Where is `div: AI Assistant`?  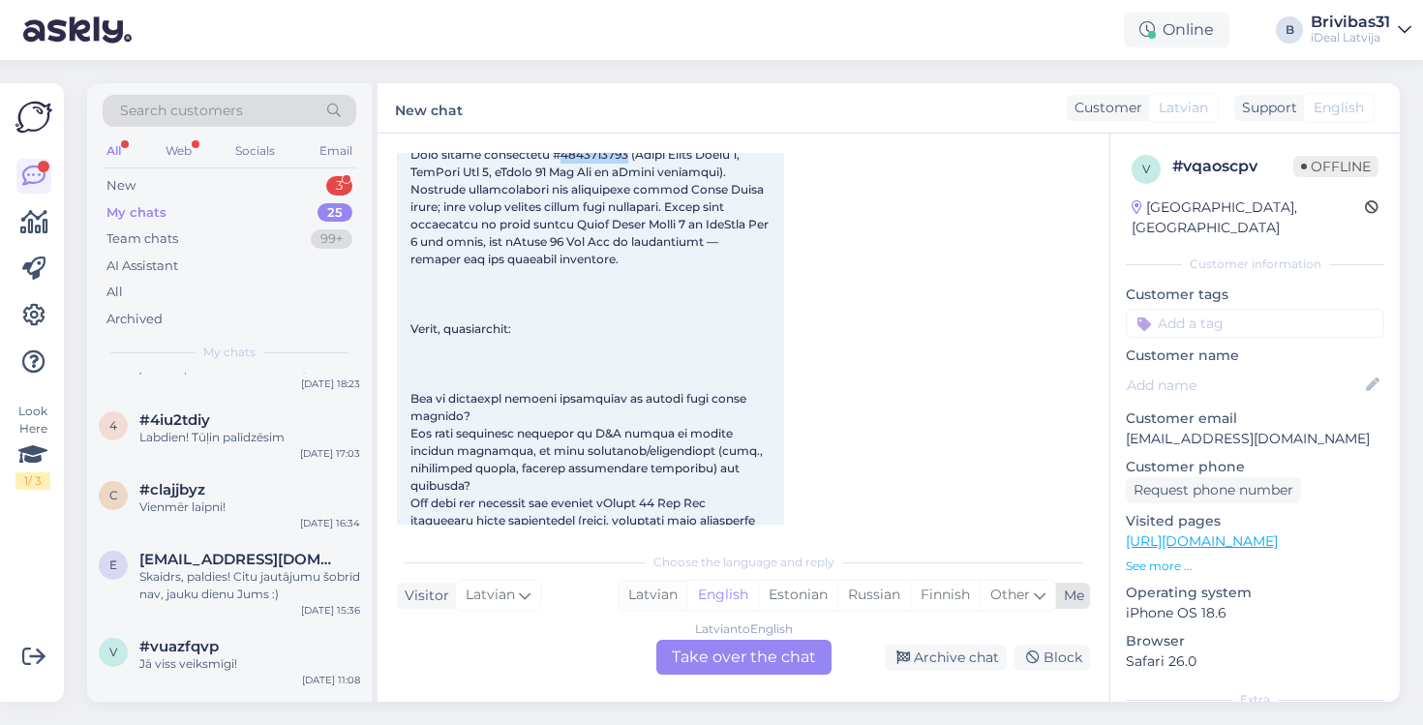 div: AI Assistant is located at coordinates (142, 266).